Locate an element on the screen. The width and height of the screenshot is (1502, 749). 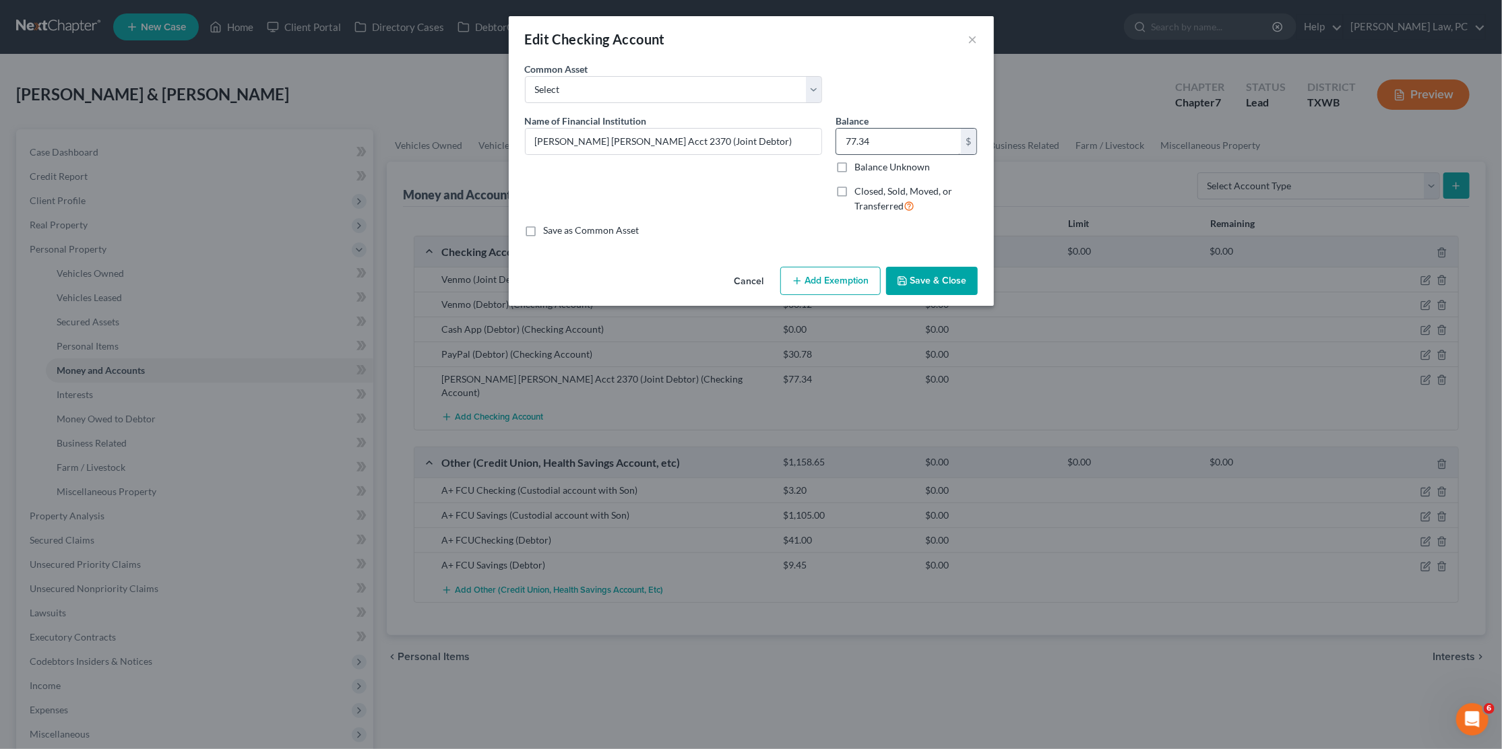
label: Balance is located at coordinates (852, 121).